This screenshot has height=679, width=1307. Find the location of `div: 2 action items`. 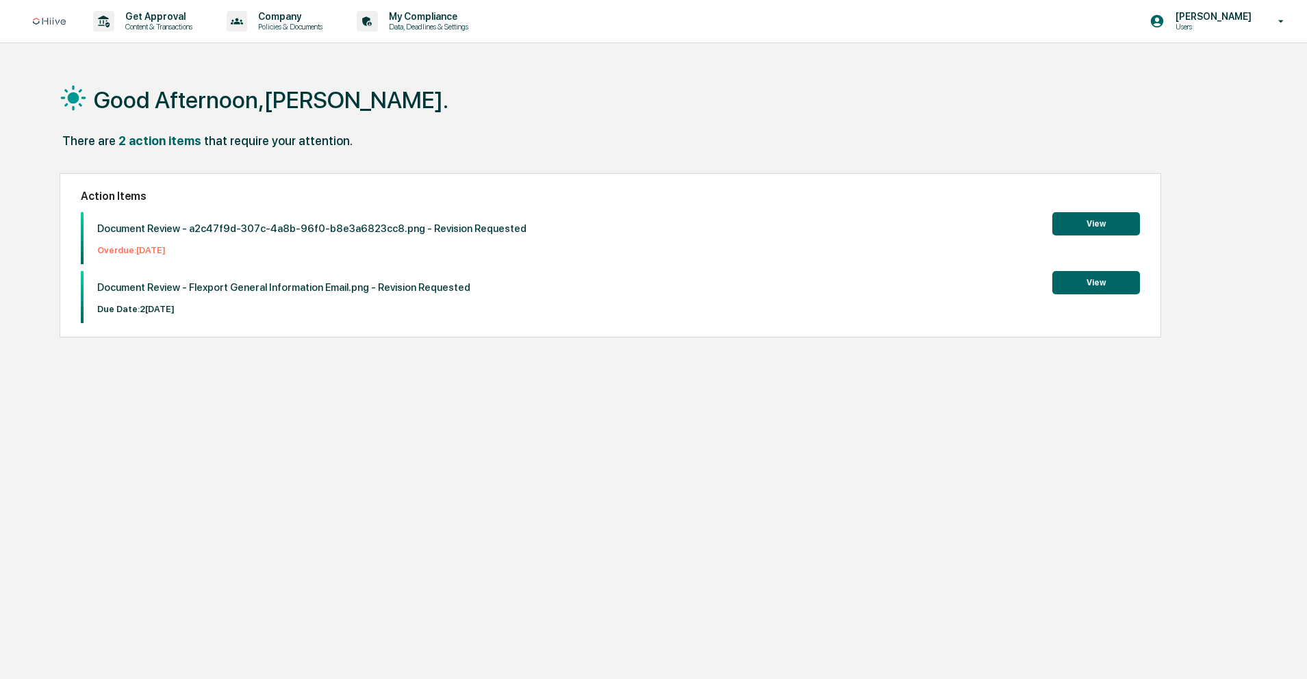

div: 2 action items is located at coordinates (159, 140).